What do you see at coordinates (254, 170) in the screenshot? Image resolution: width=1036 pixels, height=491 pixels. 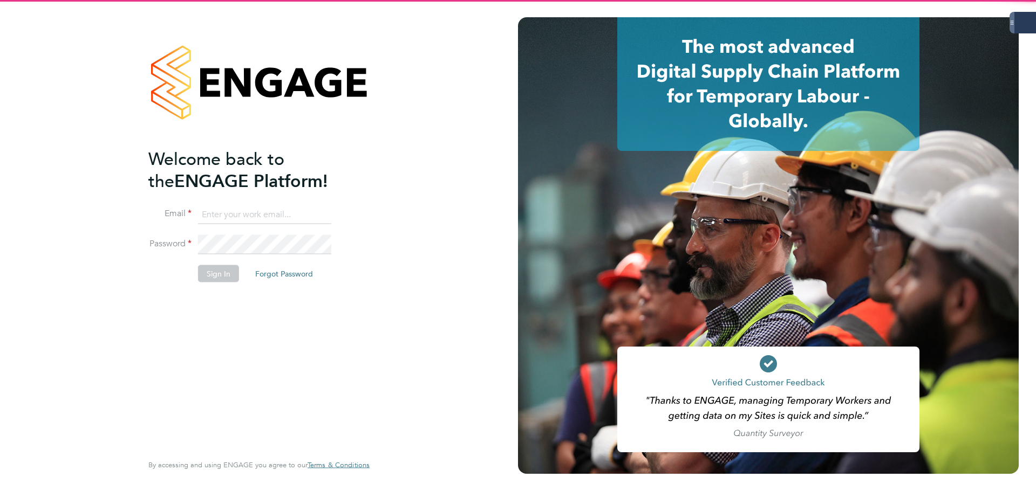 I see `h2: ENGAGE Platform!` at bounding box center [254, 170].